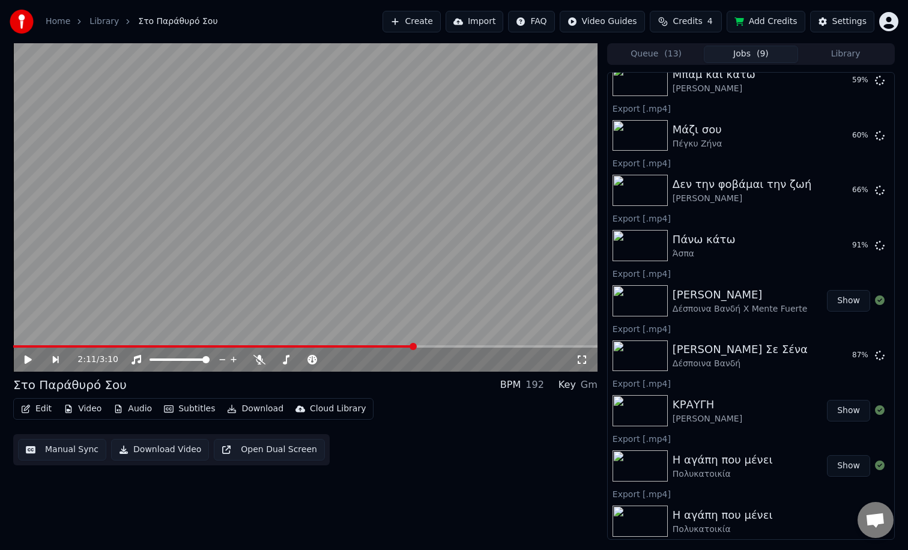 This screenshot has width=908, height=550. I want to click on button: Library, so click(845, 54).